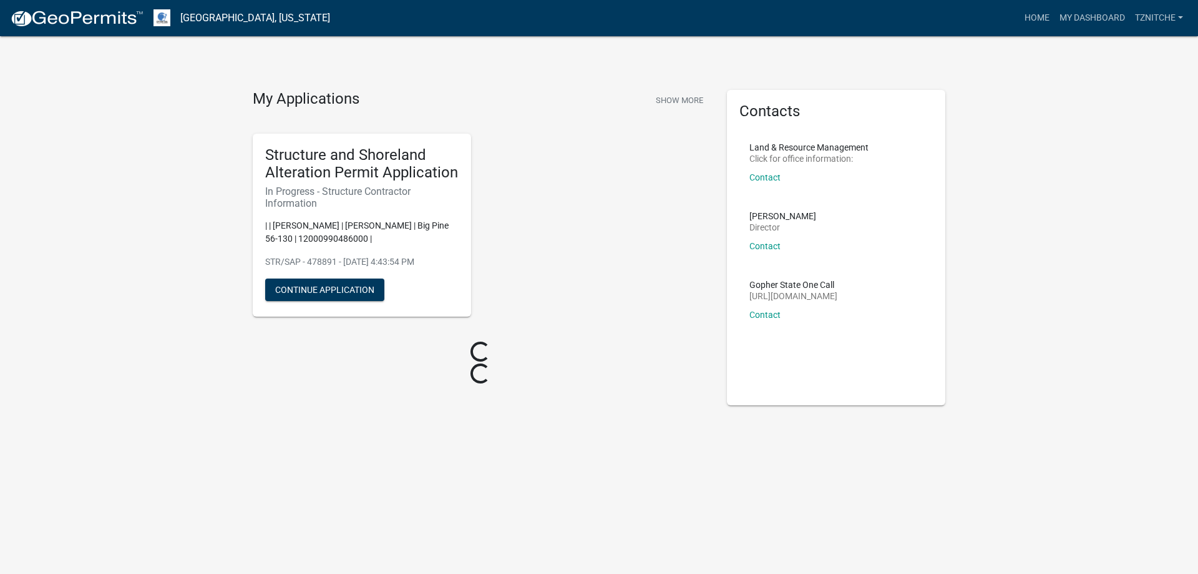 This screenshot has height=574, width=1198. I want to click on a: Home, so click(1037, 18).